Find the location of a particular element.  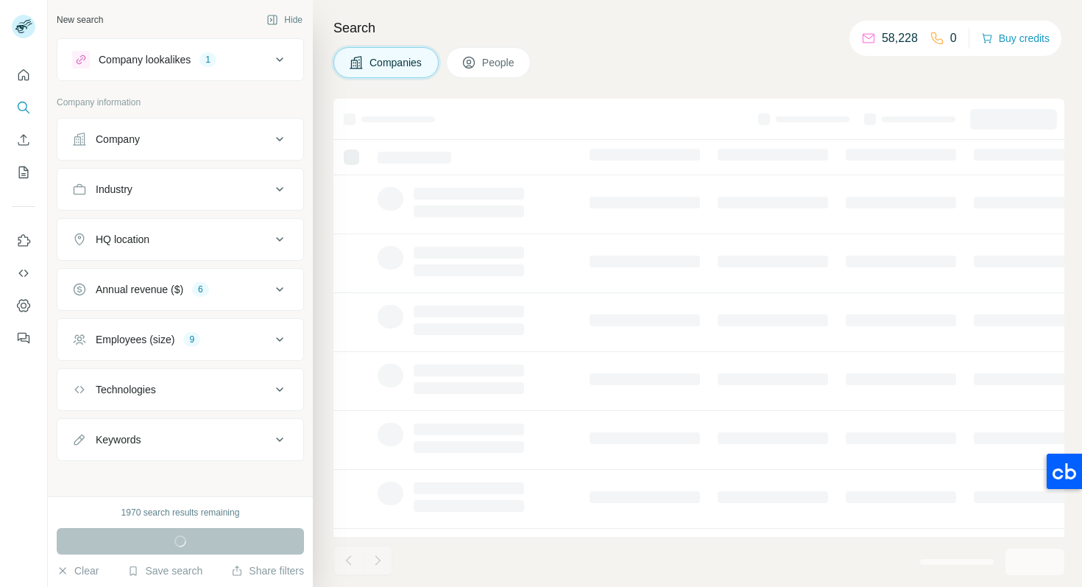

div: 6 is located at coordinates (200, 289).